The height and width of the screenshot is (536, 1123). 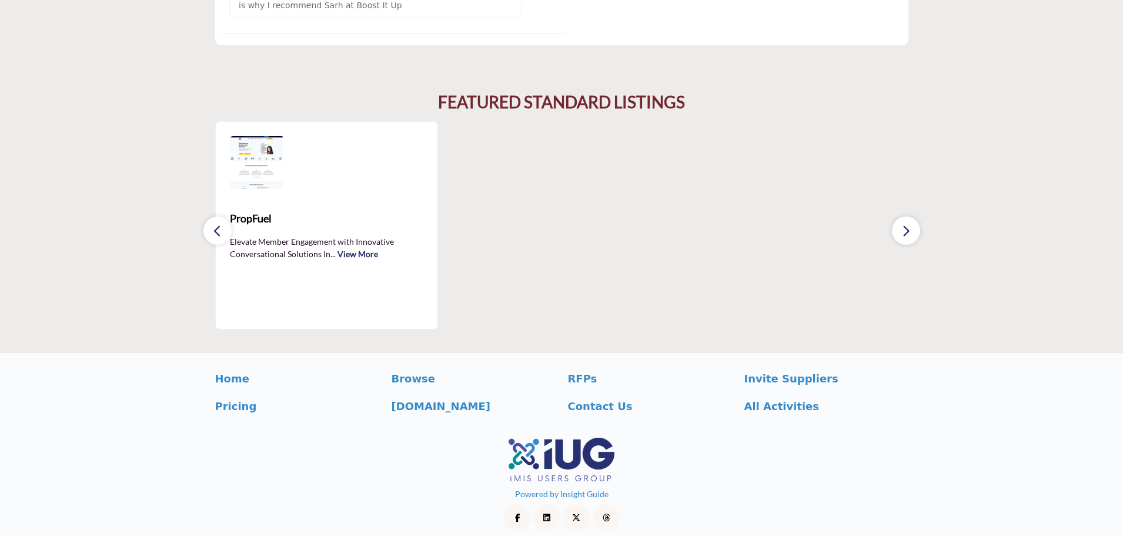 What do you see at coordinates (358, 253) in the screenshot?
I see `a: View More` at bounding box center [358, 253].